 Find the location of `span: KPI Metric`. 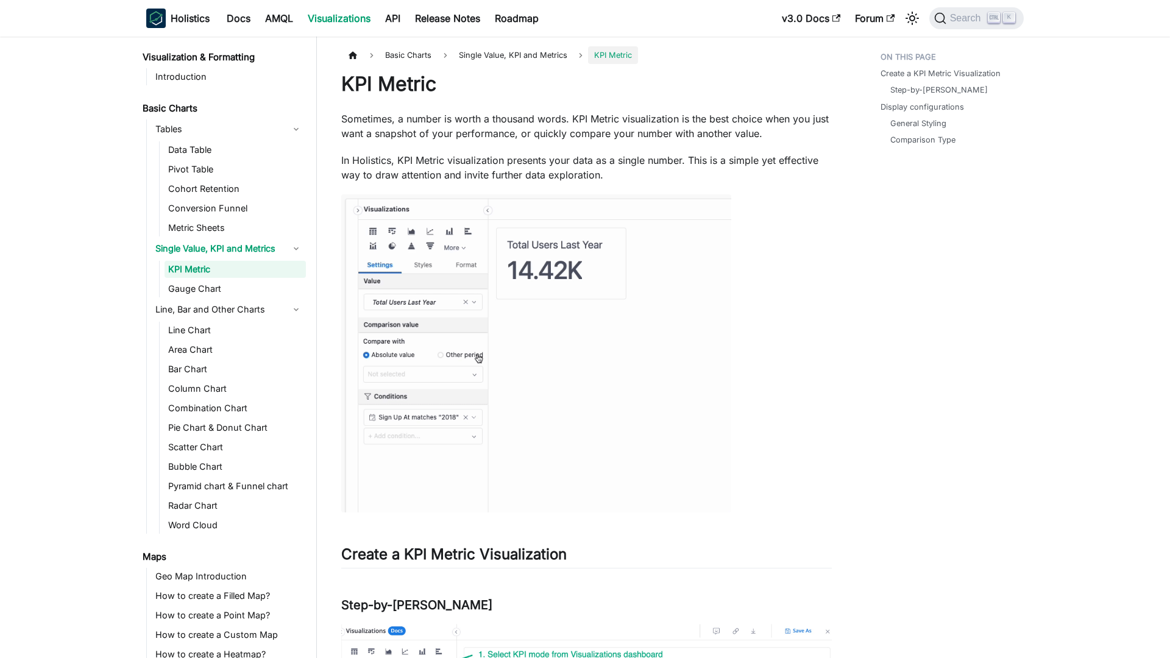

span: KPI Metric is located at coordinates (613, 55).